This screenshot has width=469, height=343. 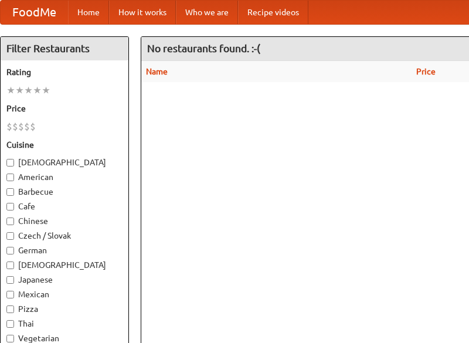 What do you see at coordinates (10, 177) in the screenshot?
I see `input: American` at bounding box center [10, 177].